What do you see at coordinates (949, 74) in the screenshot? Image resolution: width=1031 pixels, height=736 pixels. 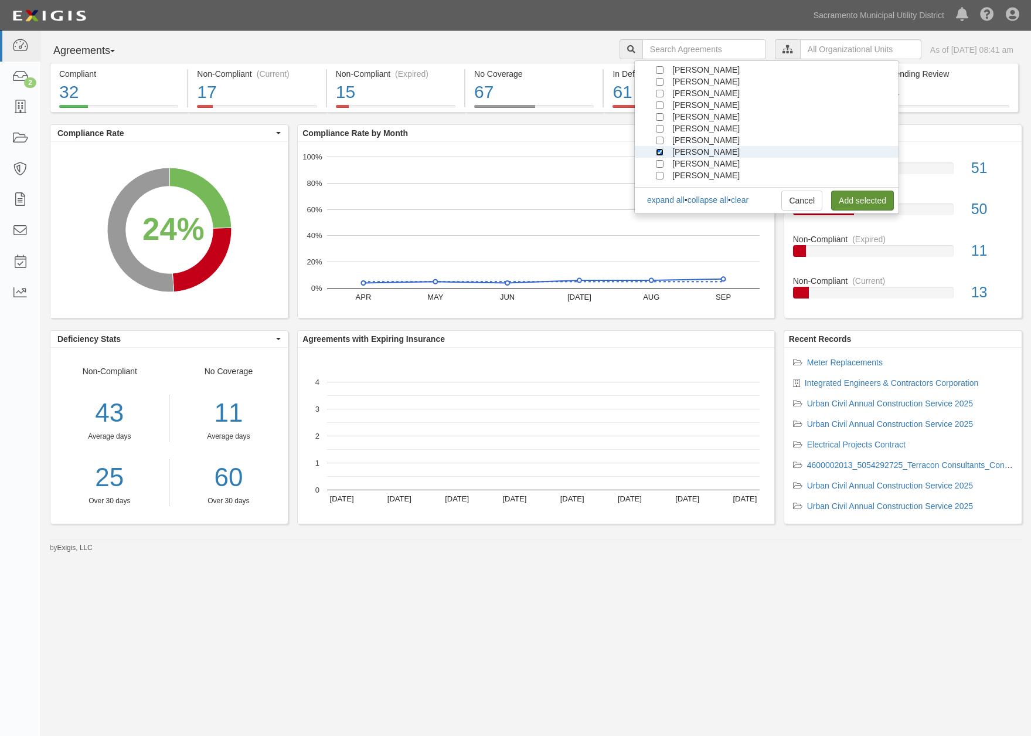 I see `div: Pending Review` at bounding box center [949, 74].